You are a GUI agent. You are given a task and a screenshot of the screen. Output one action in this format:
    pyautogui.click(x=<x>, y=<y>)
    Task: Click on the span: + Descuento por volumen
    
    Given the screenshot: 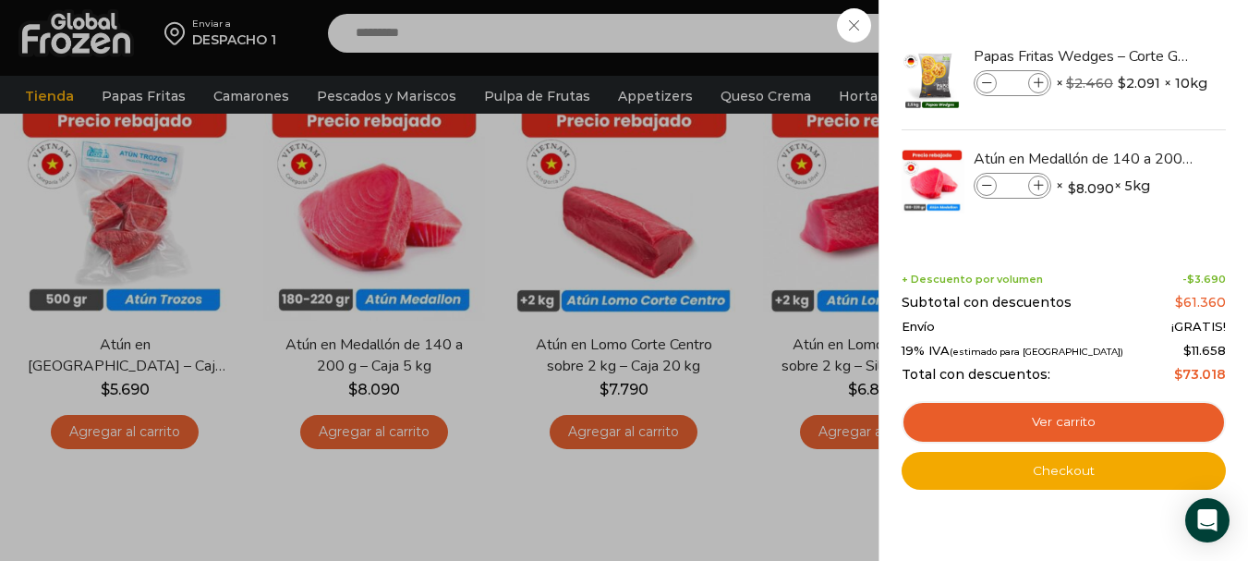 What is the action you would take?
    pyautogui.click(x=972, y=279)
    